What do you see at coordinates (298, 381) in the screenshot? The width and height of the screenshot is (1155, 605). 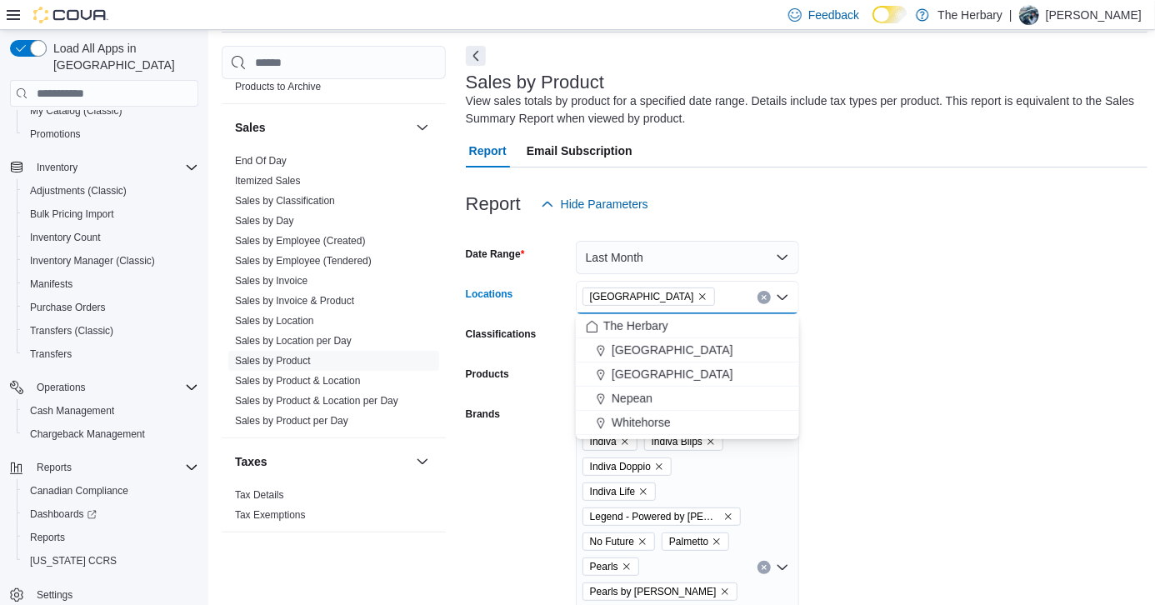 I see `span: Sales by Product & Location` at bounding box center [298, 381].